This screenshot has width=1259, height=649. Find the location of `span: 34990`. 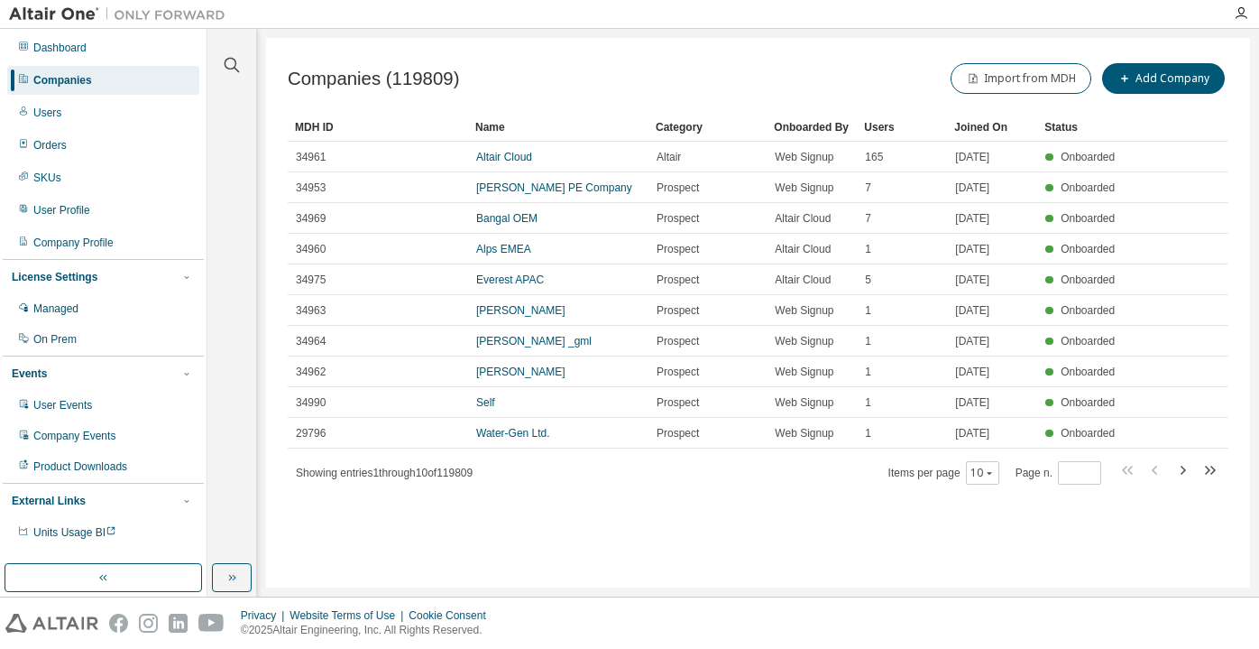

span: 34990 is located at coordinates (310, 402).